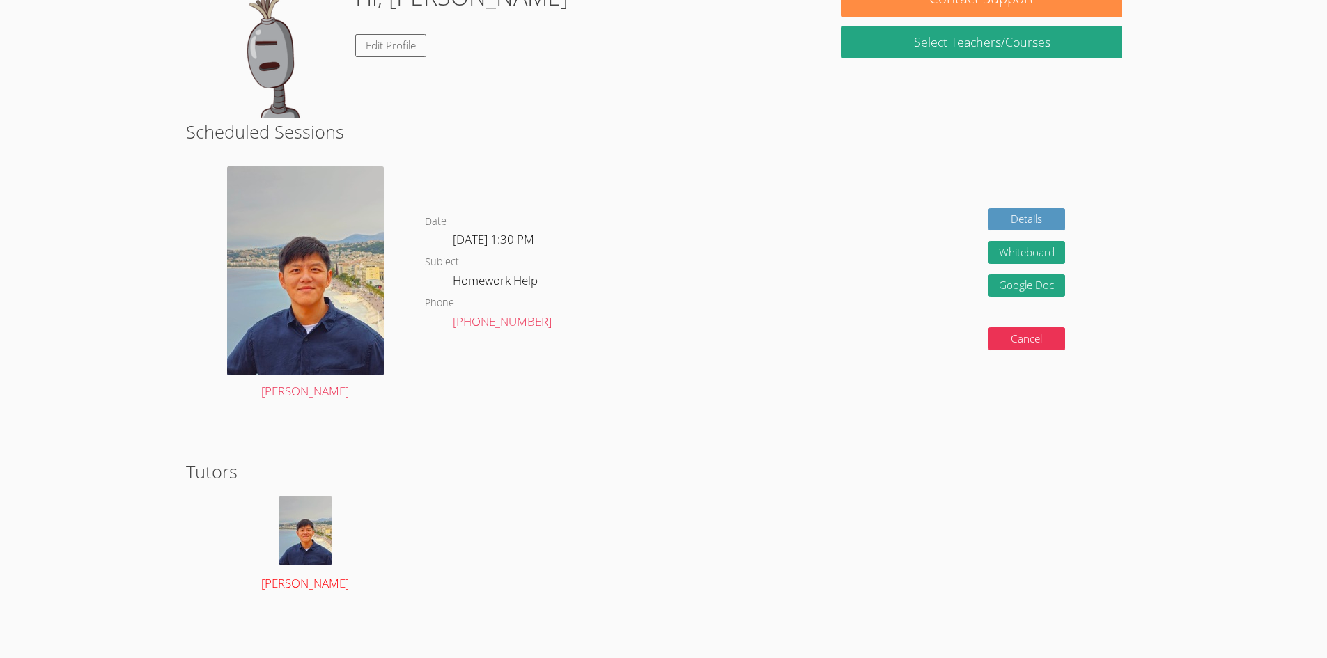  I want to click on button: Cancel, so click(1027, 339).